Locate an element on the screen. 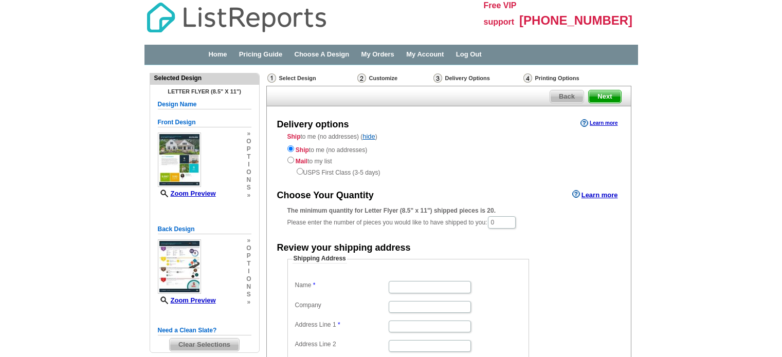 The height and width of the screenshot is (357, 782). div: Choose Your Quantity is located at coordinates (325, 196).